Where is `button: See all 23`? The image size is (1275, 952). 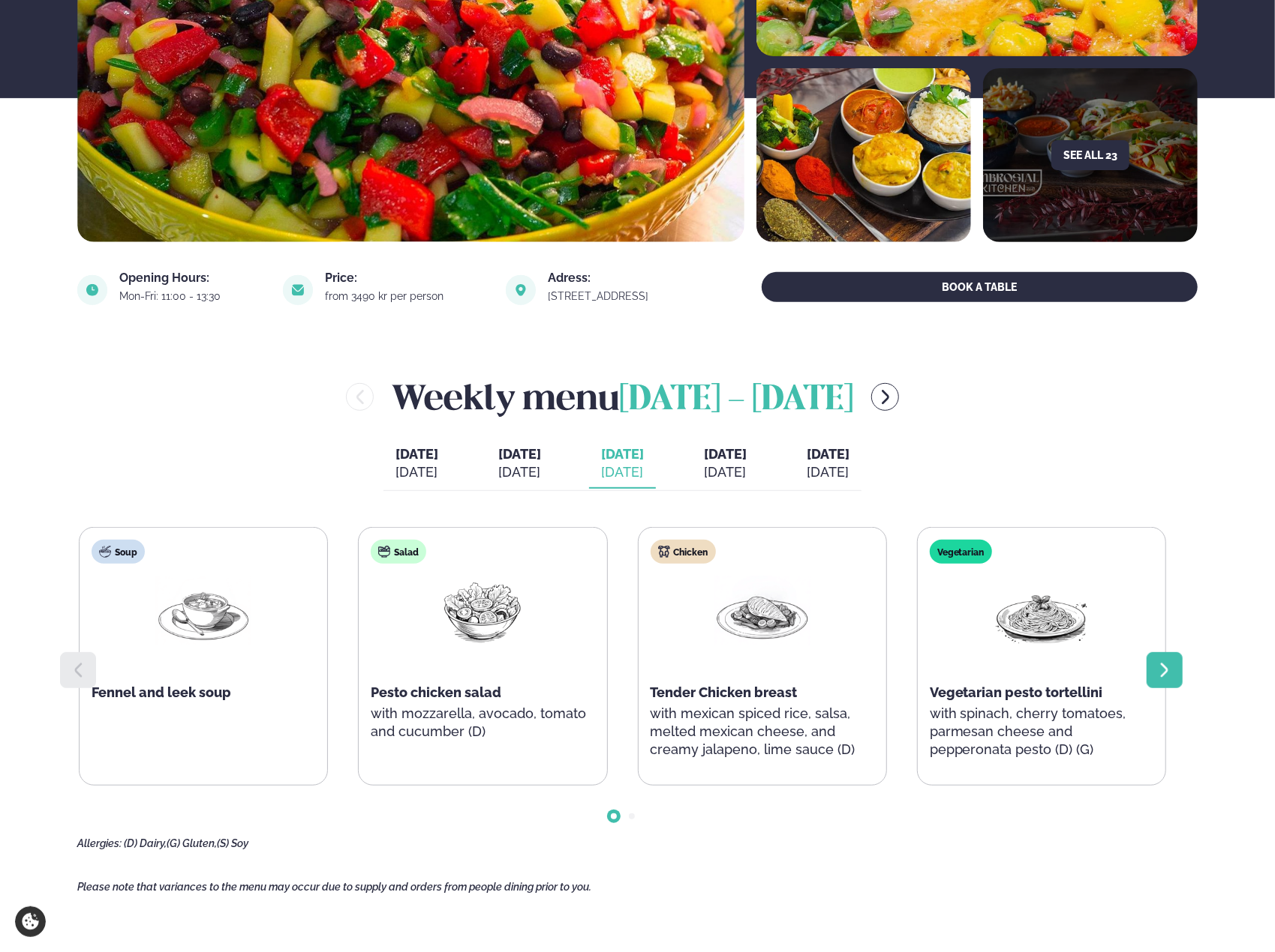
button: See all 23 is located at coordinates (1090, 156).